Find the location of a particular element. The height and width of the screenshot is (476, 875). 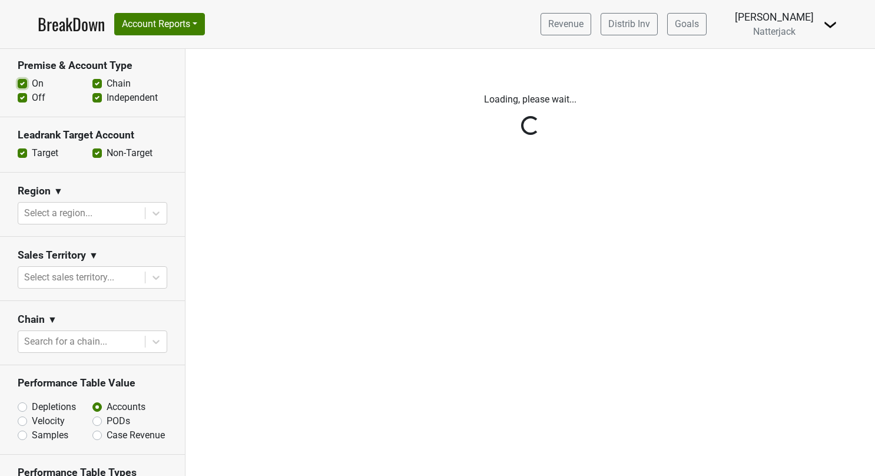

a: Distrib Inv is located at coordinates (629, 24).